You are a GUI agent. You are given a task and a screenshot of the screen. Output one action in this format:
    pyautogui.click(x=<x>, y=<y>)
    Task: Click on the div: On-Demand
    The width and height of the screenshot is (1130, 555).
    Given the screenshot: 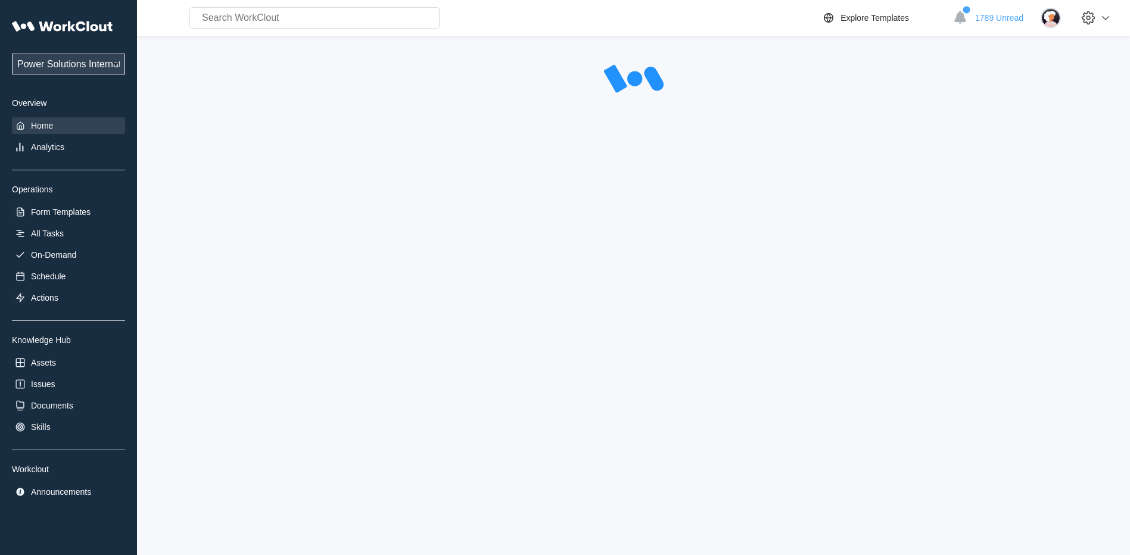 What is the action you would take?
    pyautogui.click(x=54, y=255)
    